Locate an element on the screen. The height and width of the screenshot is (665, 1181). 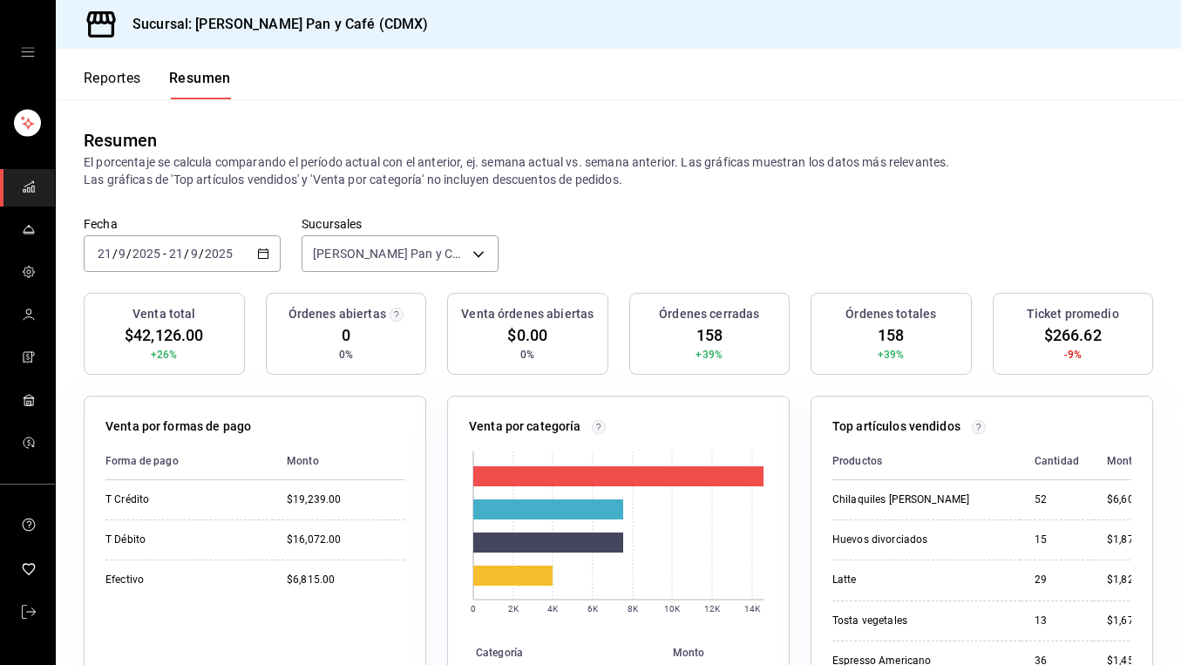
span: -9% is located at coordinates (1073, 355).